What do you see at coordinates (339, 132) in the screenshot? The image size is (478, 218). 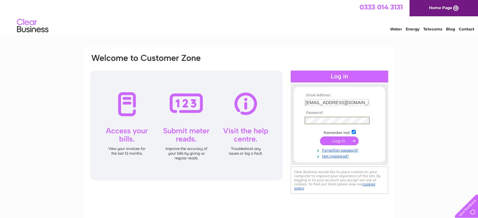 I see `td: Remember me?` at bounding box center [339, 132].